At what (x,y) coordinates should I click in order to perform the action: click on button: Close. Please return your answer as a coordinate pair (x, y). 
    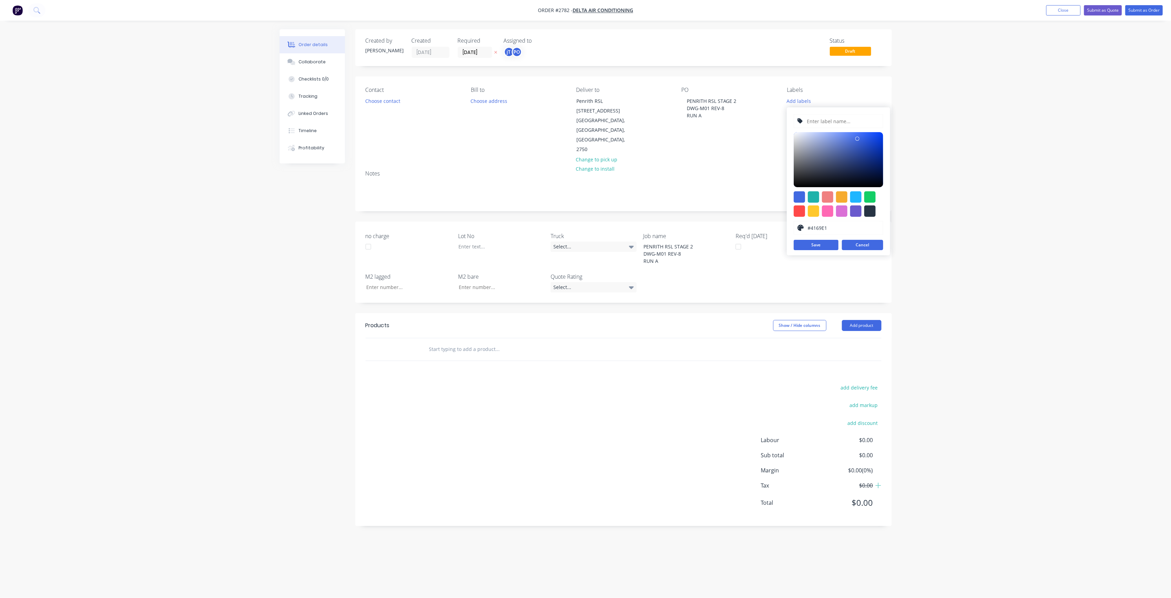
    Looking at the image, I should click on (1063, 10).